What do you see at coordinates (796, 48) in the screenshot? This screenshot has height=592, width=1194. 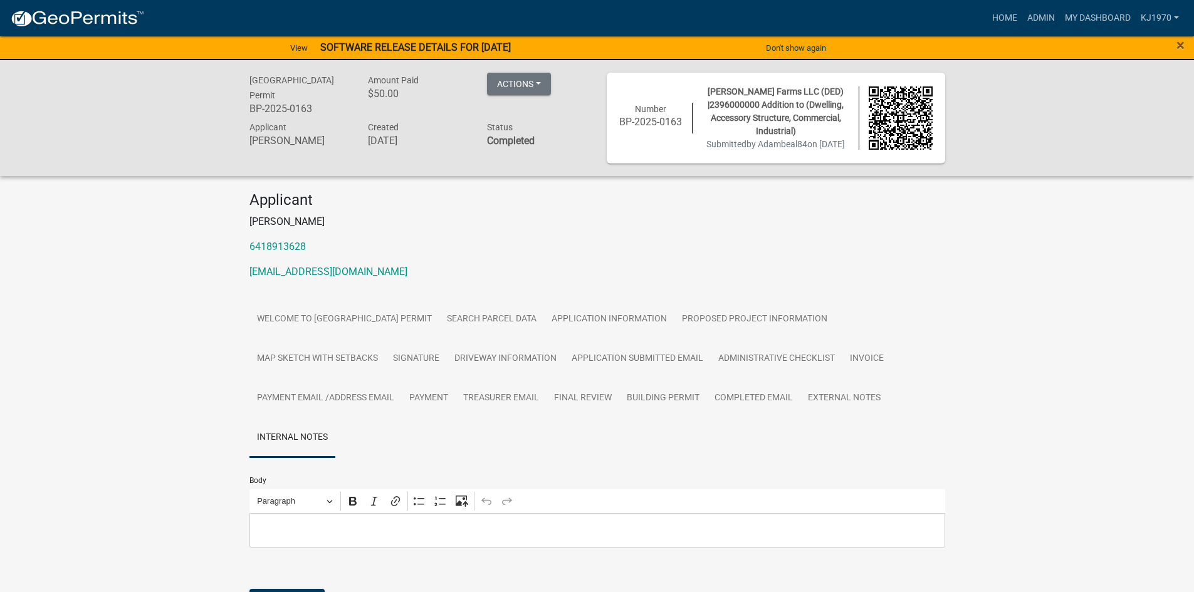 I see `button: Don't show again` at bounding box center [796, 48].